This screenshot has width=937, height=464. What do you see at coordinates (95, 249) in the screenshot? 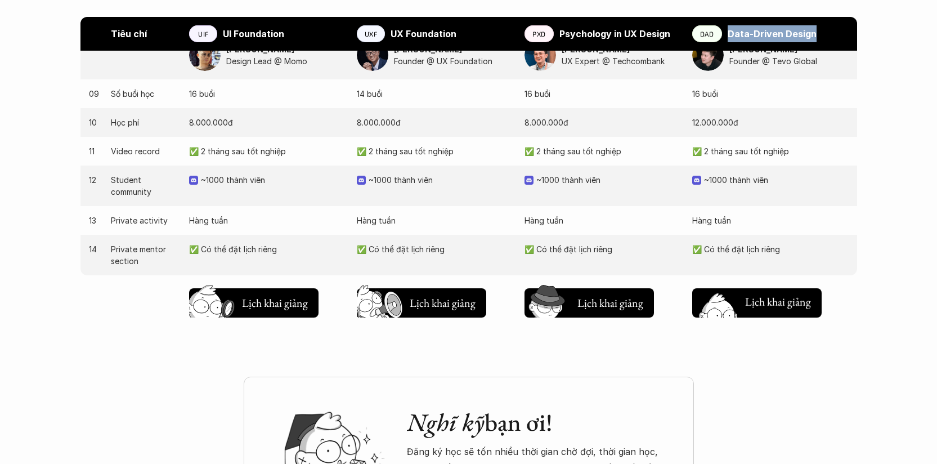
I see `p: 14` at bounding box center [95, 249].